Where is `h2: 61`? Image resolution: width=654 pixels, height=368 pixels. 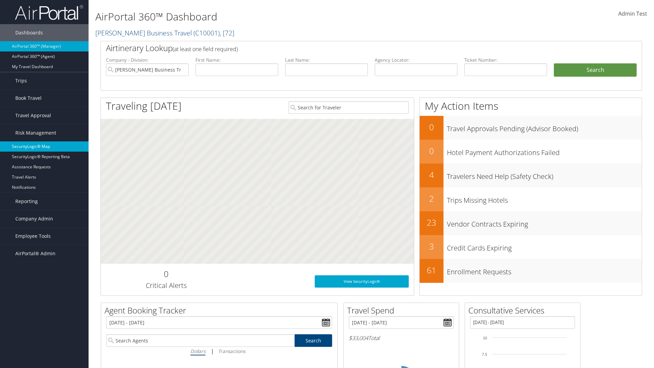 h2: 61 is located at coordinates (431, 270).